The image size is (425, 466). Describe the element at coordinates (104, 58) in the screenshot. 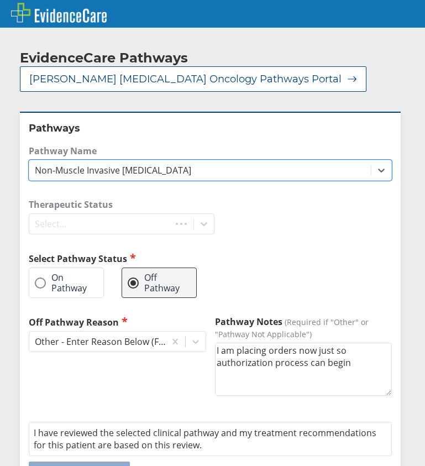

I see `h2: EvidenceCare Pathways` at that location.